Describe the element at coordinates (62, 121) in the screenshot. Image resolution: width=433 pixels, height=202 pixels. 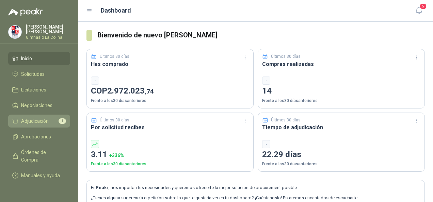
I see `span: 1` at that location.